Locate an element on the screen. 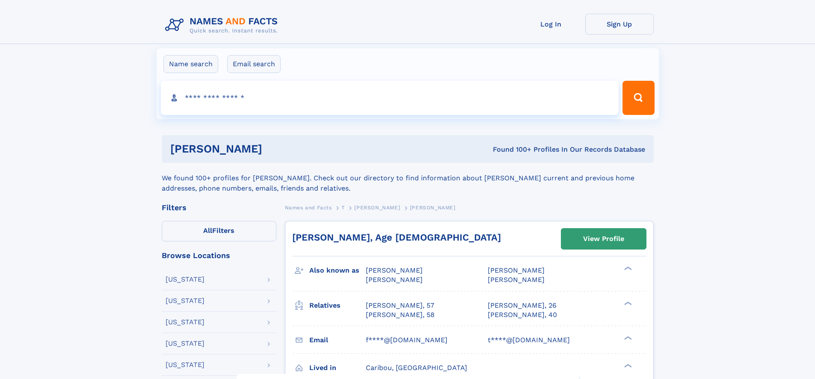 The width and height of the screenshot is (815, 379). label: Email search is located at coordinates (254, 64).